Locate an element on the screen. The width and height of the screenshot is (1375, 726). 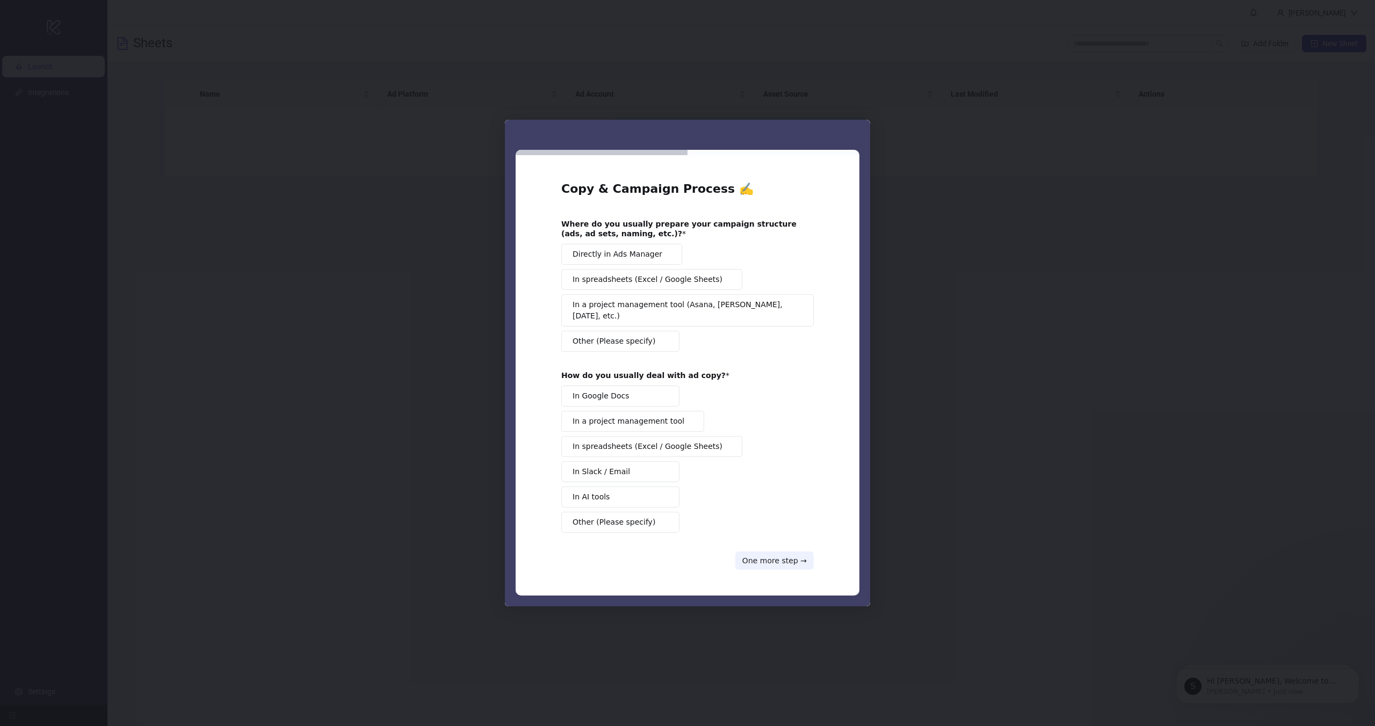
span: In Google Docs is located at coordinates (601, 396).